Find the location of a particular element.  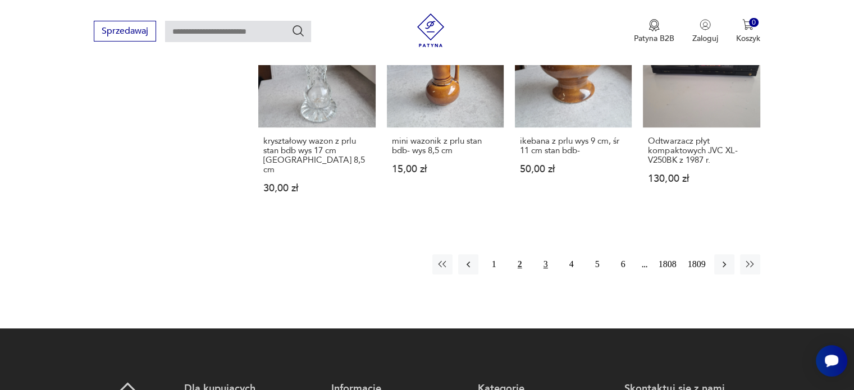

p: Koszyk is located at coordinates (748, 38).